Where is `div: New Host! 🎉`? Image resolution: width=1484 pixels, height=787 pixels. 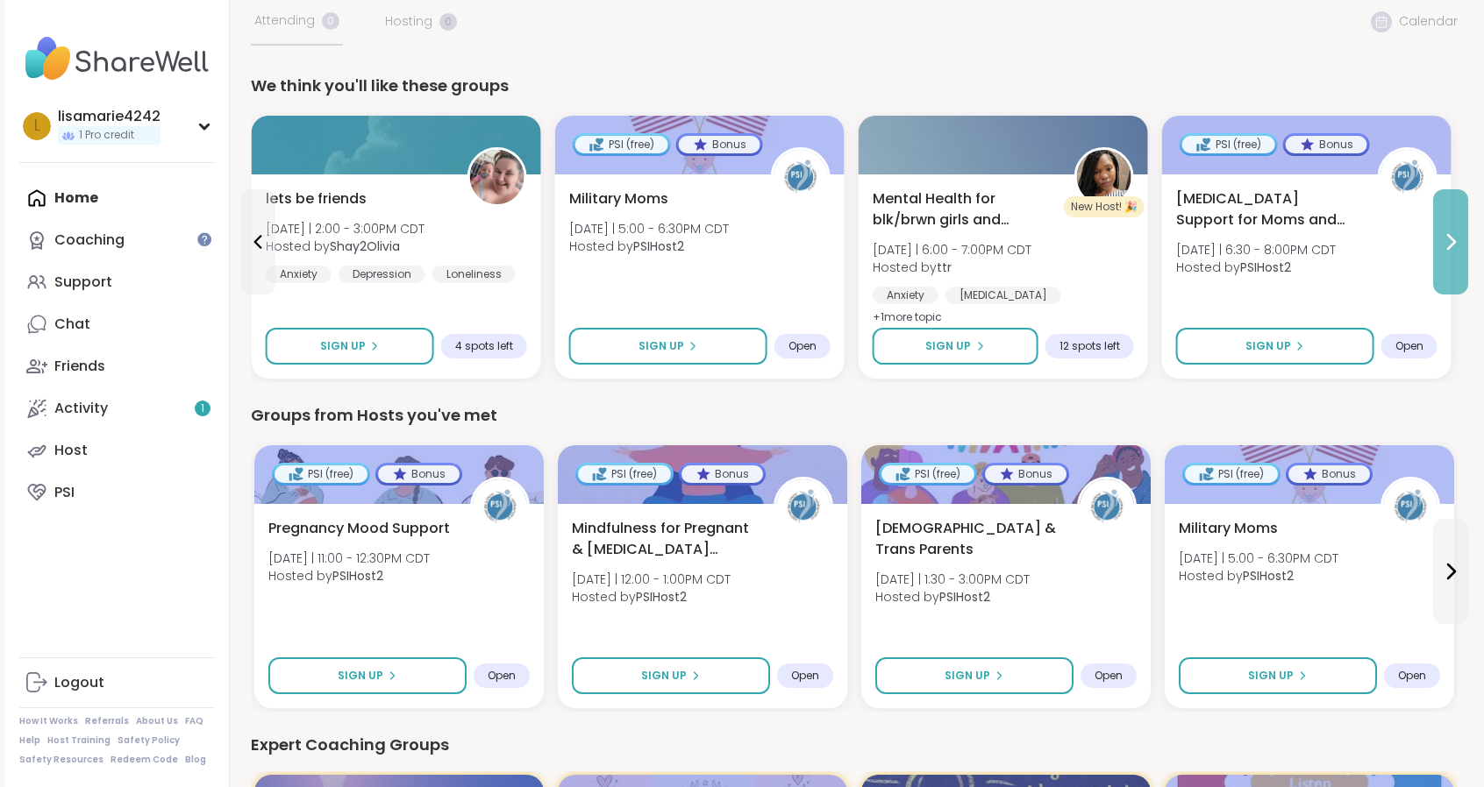 div: New Host! 🎉 is located at coordinates (1104, 207).